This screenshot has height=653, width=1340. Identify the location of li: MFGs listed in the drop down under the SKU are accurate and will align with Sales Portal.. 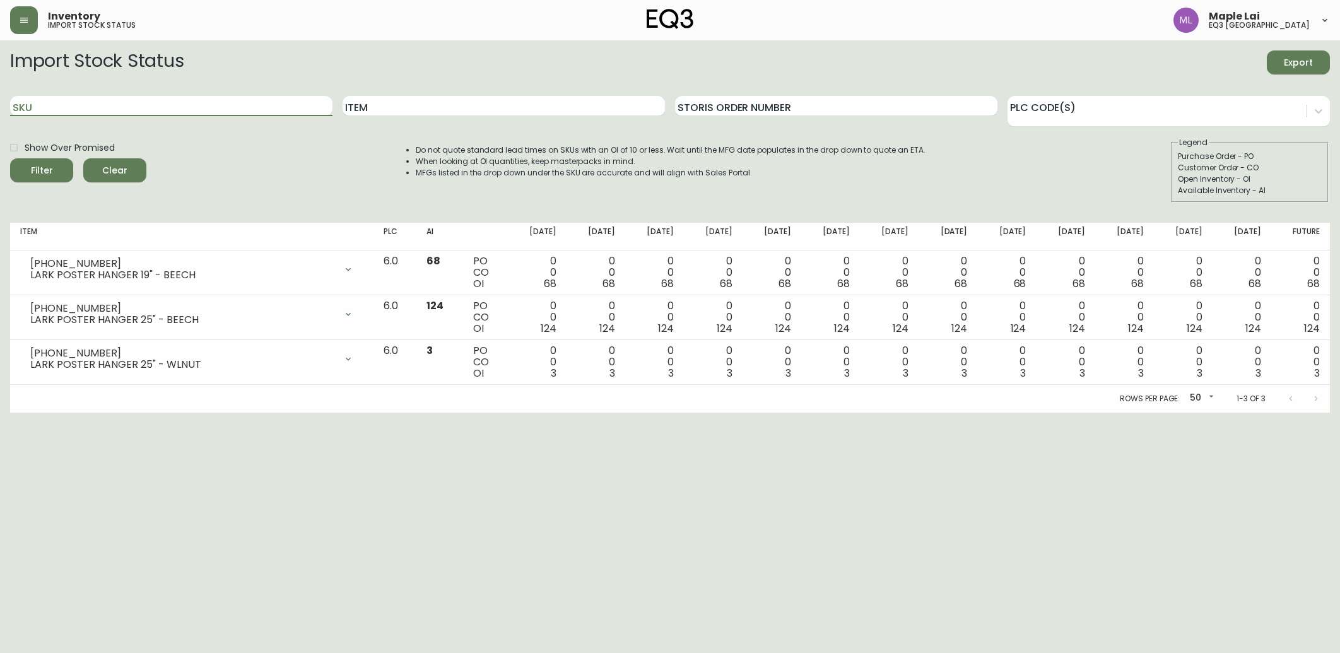
(671, 173).